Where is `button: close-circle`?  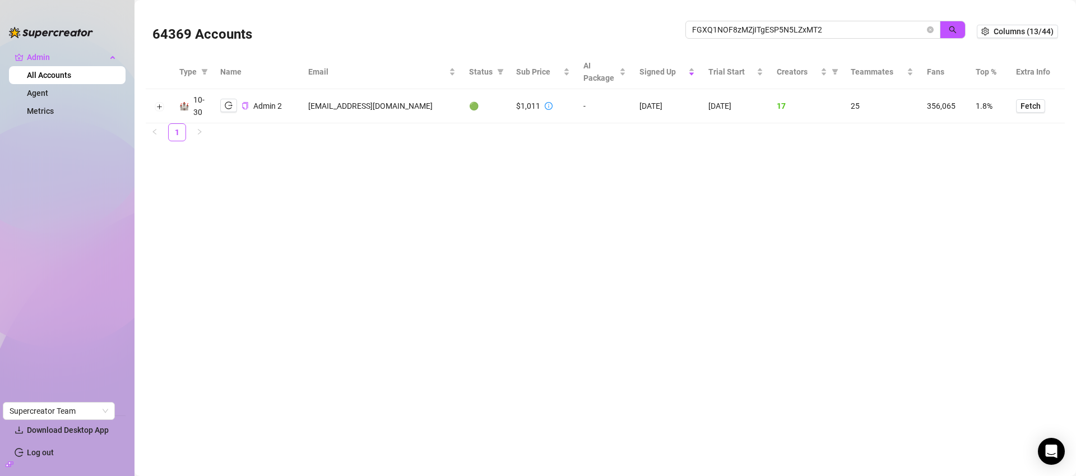 button: close-circle is located at coordinates (930, 30).